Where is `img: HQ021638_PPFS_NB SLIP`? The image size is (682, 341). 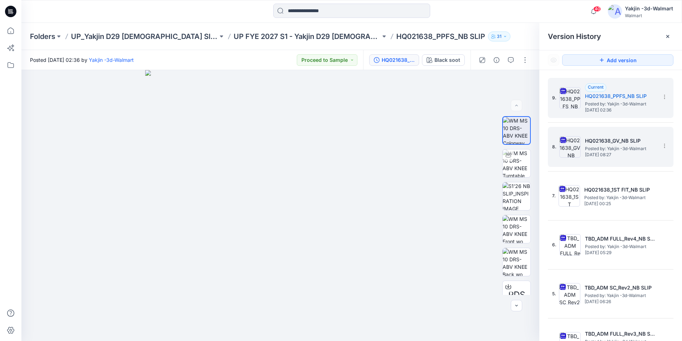
img: HQ021638_PPFS_NB SLIP is located at coordinates (570, 98).